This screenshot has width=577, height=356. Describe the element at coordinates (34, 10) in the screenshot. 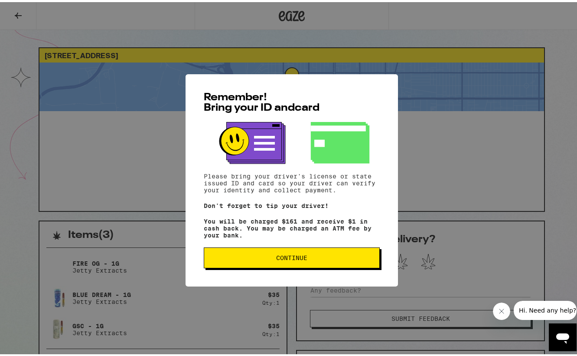

I see `span: Hi. Need any help?` at that location.